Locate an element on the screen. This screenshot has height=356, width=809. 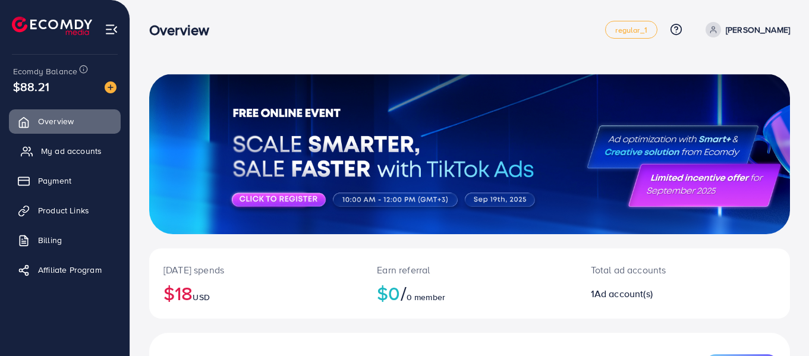
span: Billing is located at coordinates (50, 240).